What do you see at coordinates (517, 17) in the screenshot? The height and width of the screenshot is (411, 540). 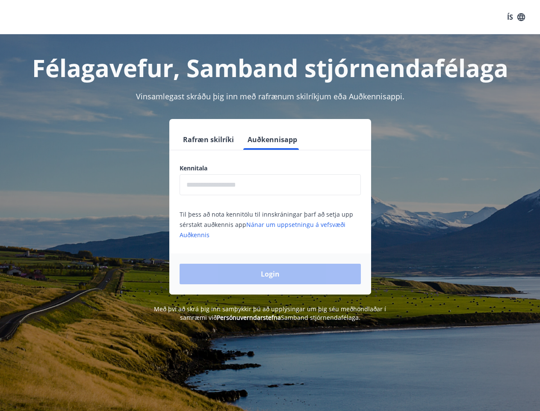 I see `button: ÍS` at bounding box center [517, 17].